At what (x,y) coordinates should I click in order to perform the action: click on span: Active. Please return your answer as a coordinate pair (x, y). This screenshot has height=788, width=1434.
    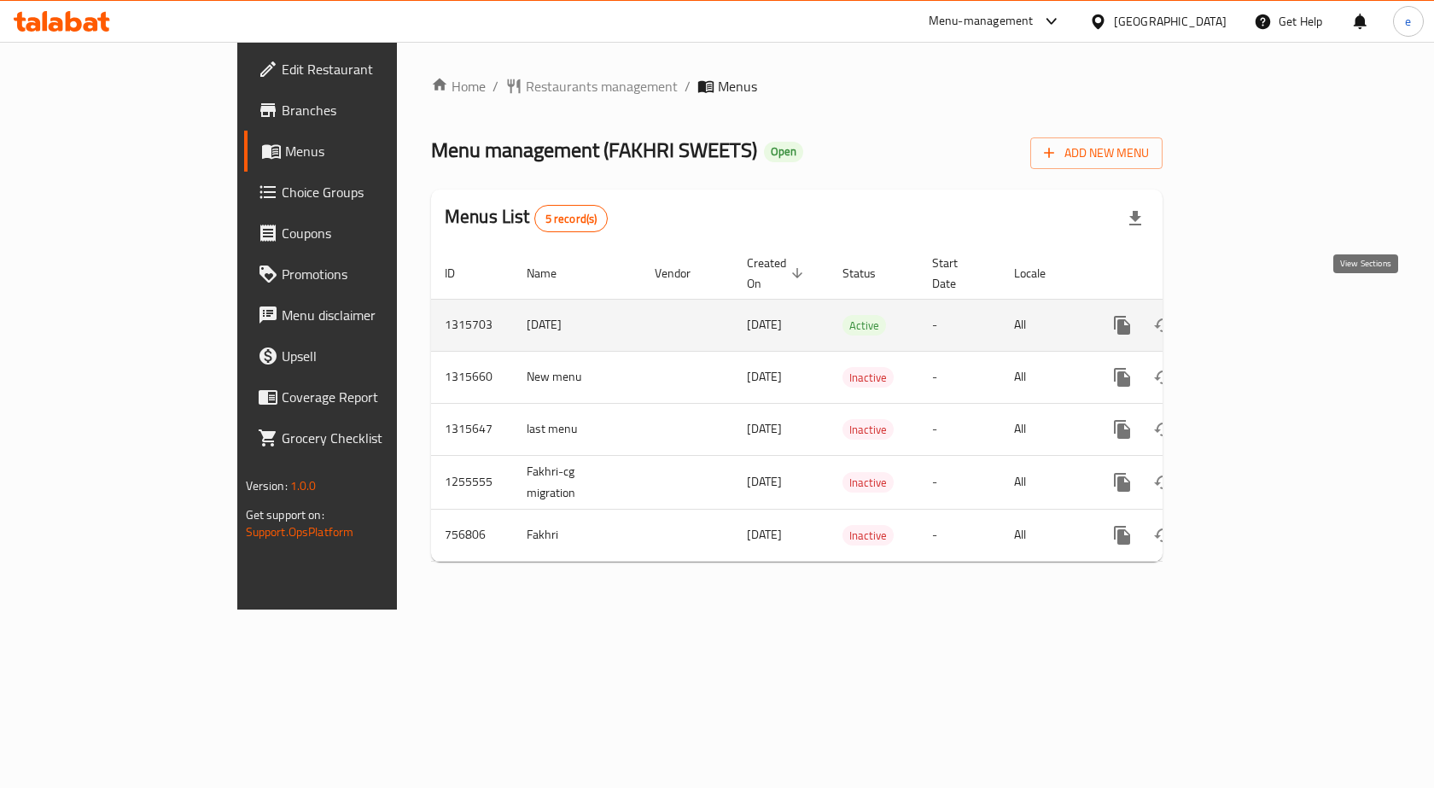
    Looking at the image, I should click on (864, 325).